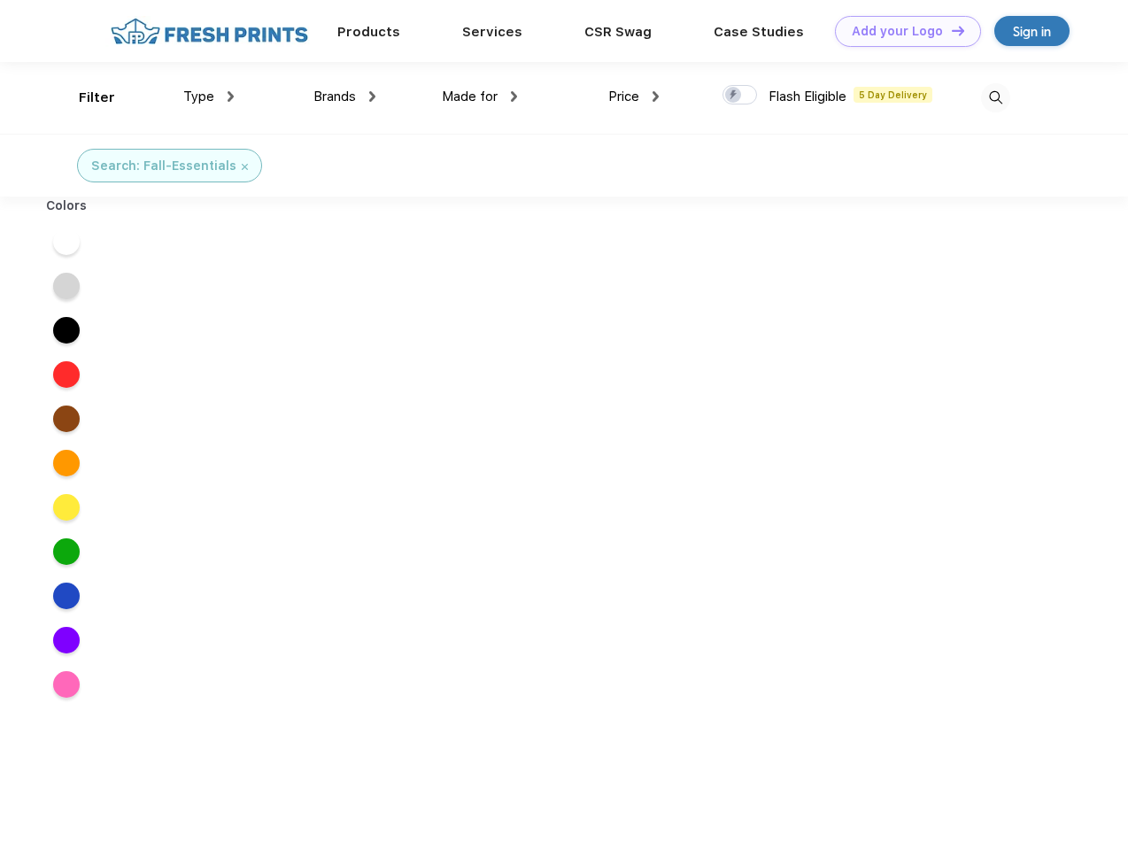 Image resolution: width=1128 pixels, height=850 pixels. I want to click on span: 5 Day Delivery, so click(893, 95).